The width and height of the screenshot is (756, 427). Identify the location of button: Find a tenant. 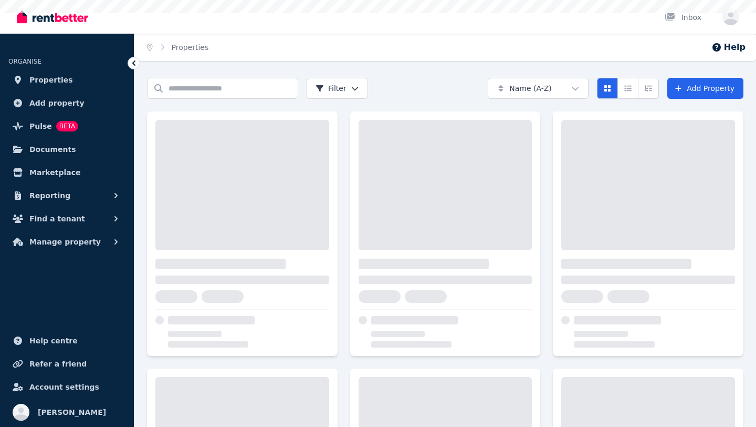
(67, 219).